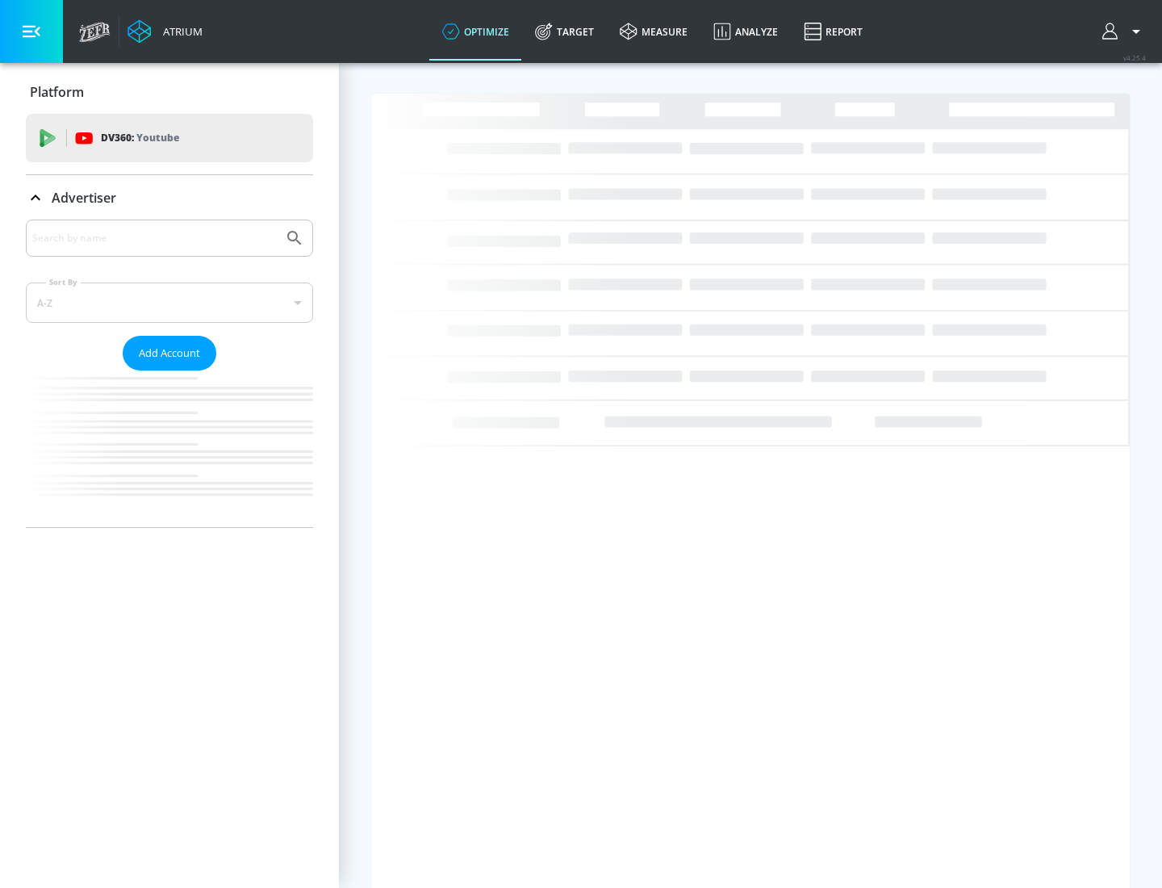  Describe the element at coordinates (1135, 57) in the screenshot. I see `span: v 4.25.4` at that location.